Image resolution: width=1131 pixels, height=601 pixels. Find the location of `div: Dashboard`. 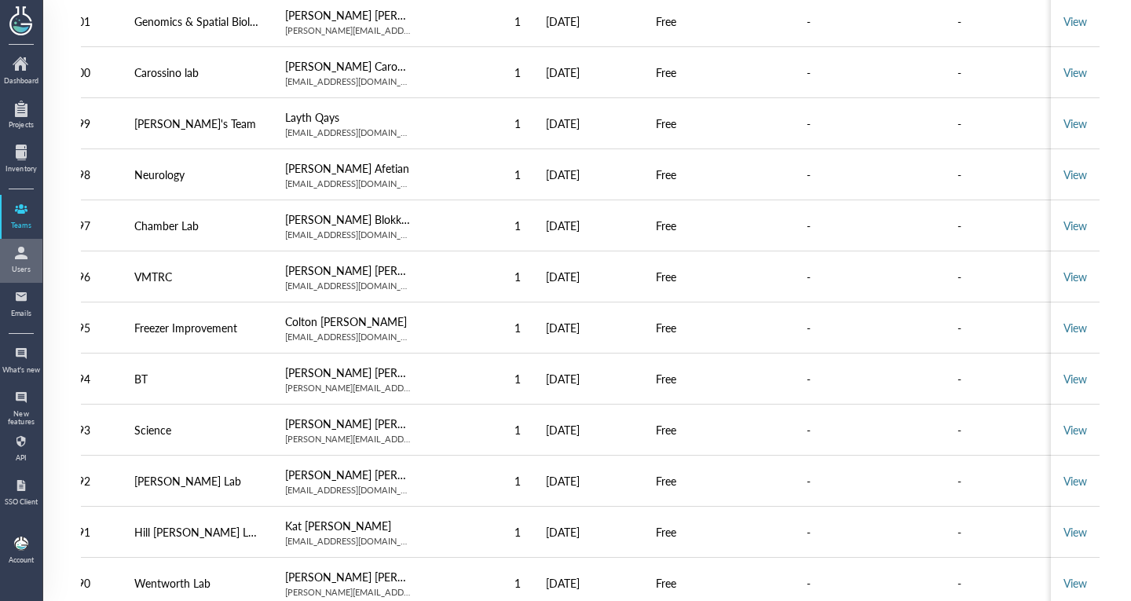

div: Dashboard is located at coordinates (21, 81).